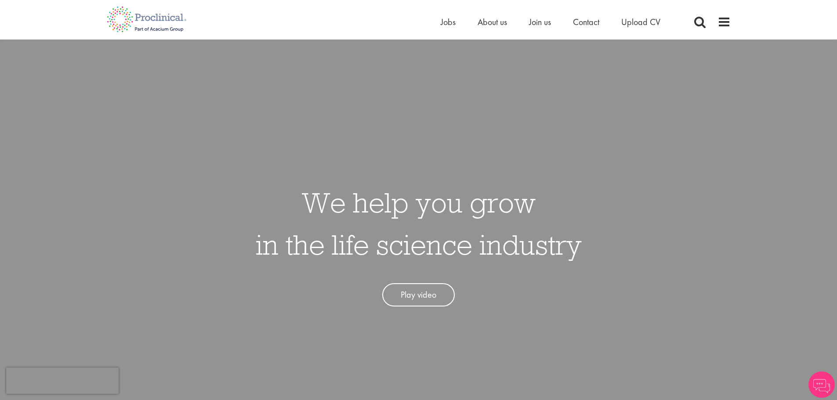 This screenshot has width=837, height=400. What do you see at coordinates (641, 22) in the screenshot?
I see `span: Upload CV` at bounding box center [641, 22].